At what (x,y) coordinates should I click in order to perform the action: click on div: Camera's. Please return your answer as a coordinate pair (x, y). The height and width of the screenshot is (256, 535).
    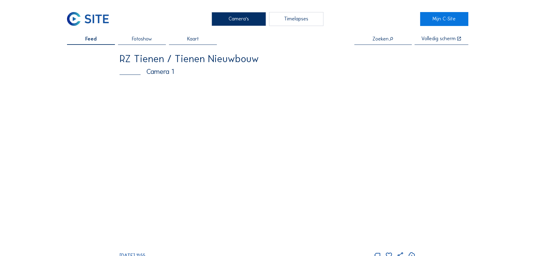
    Looking at the image, I should click on (239, 19).